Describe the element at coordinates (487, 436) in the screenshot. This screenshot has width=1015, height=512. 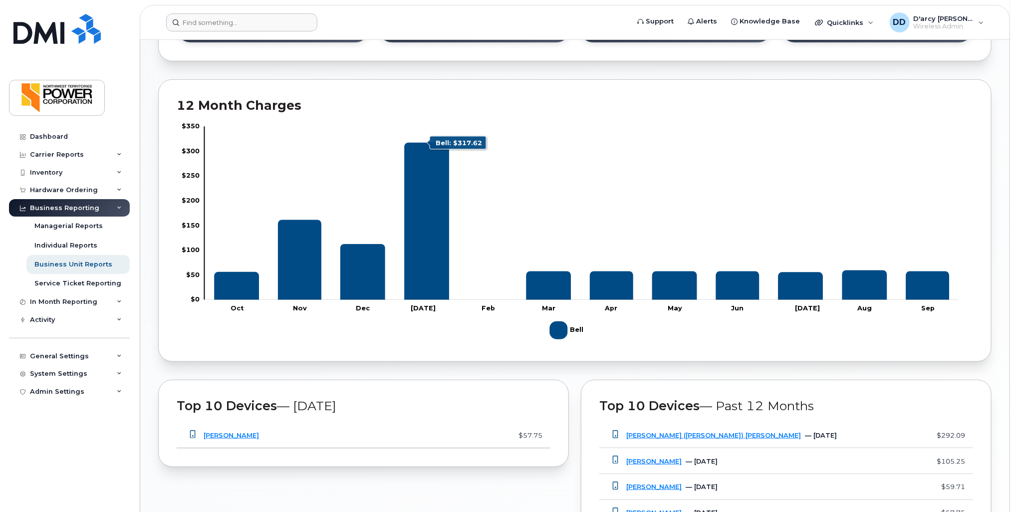
I see `td: $57.75` at that location.